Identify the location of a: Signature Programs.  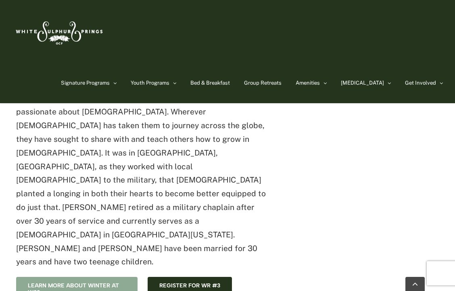
(89, 83).